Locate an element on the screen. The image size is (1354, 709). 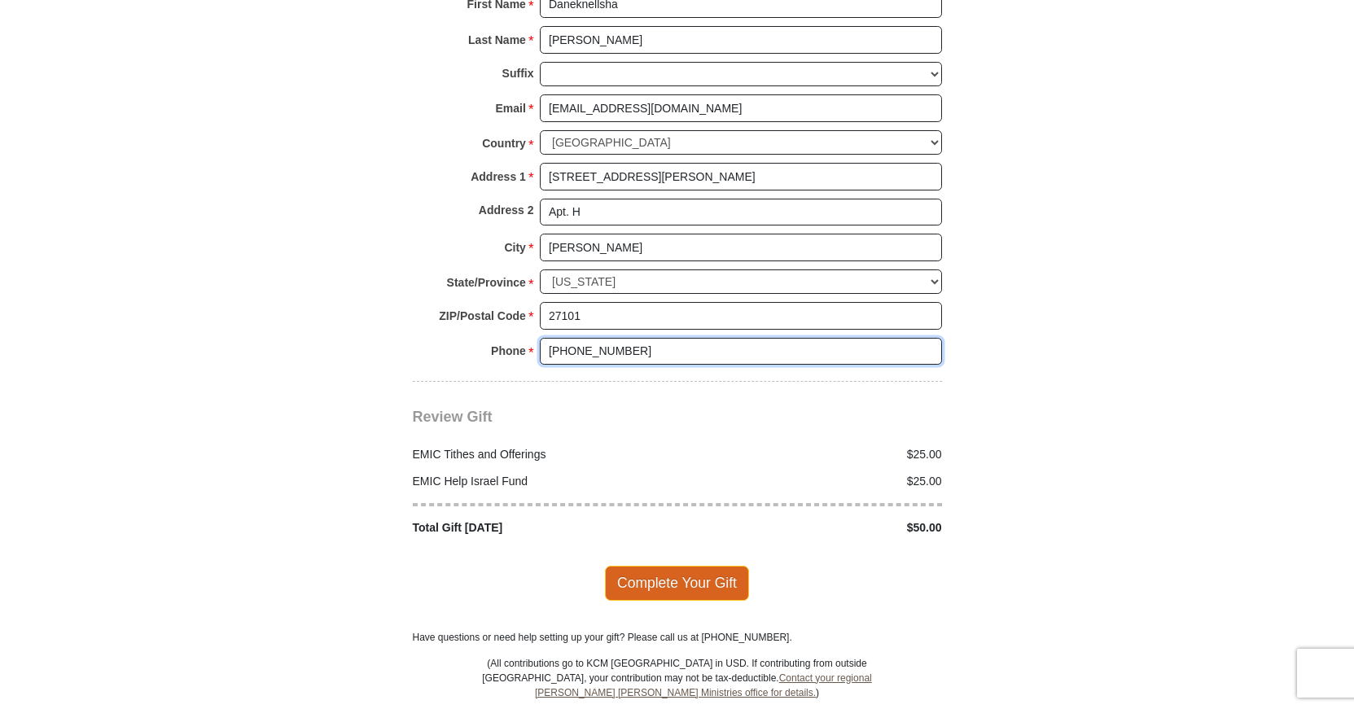
span: Complete Your Gift is located at coordinates (677, 583).